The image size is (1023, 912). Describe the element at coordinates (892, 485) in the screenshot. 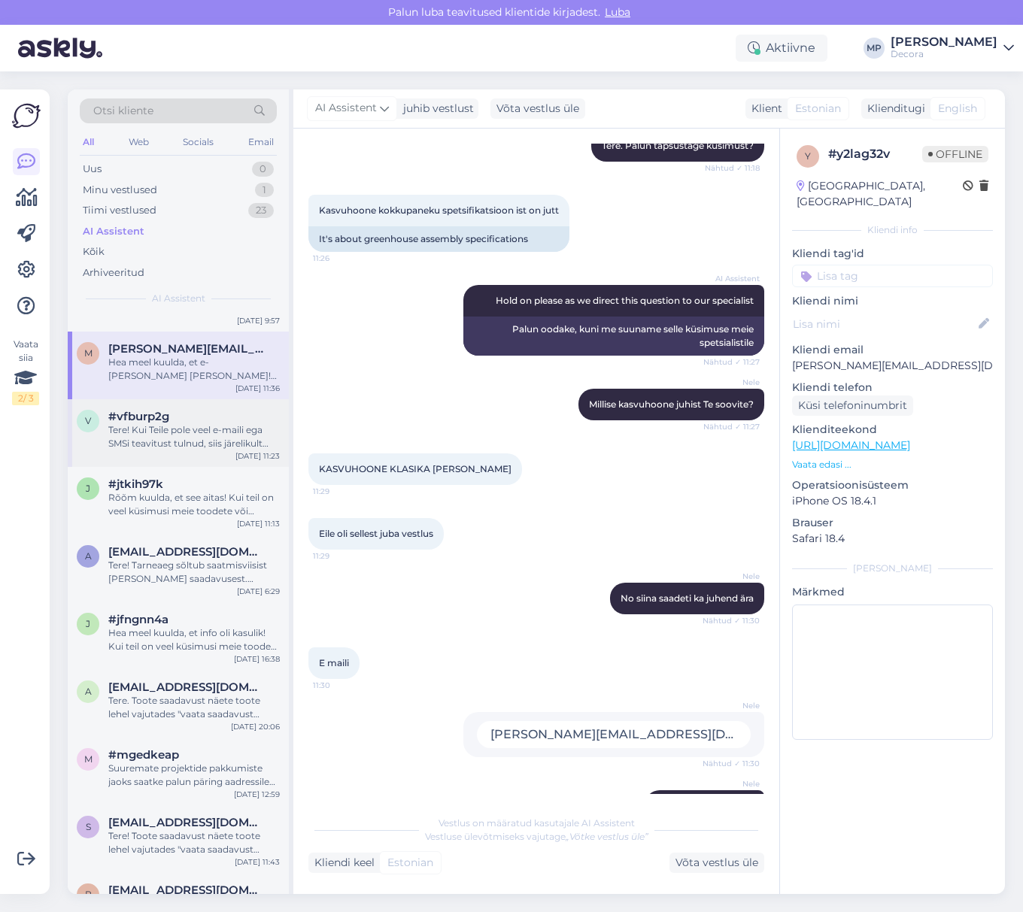

I see `p: Operatsioonisüsteem` at that location.